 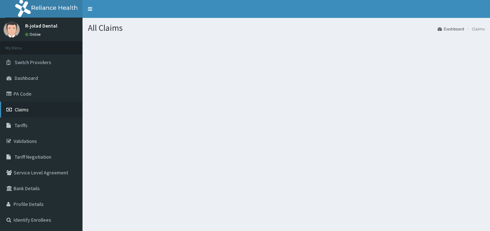 I want to click on li: Claims, so click(x=474, y=29).